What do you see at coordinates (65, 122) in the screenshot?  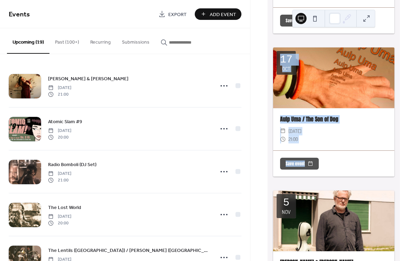 I see `span: Atomic Slam #9` at bounding box center [65, 122].